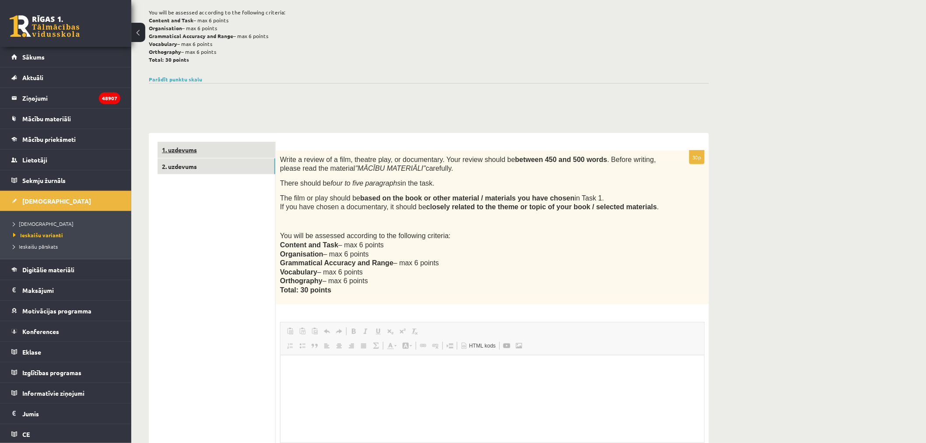 The image size is (926, 443). Describe the element at coordinates (365, 263) in the screenshot. I see `span: You will be assessed according to the following criteria: – max 6 points – max 6 points – max 6 p...` at that location.